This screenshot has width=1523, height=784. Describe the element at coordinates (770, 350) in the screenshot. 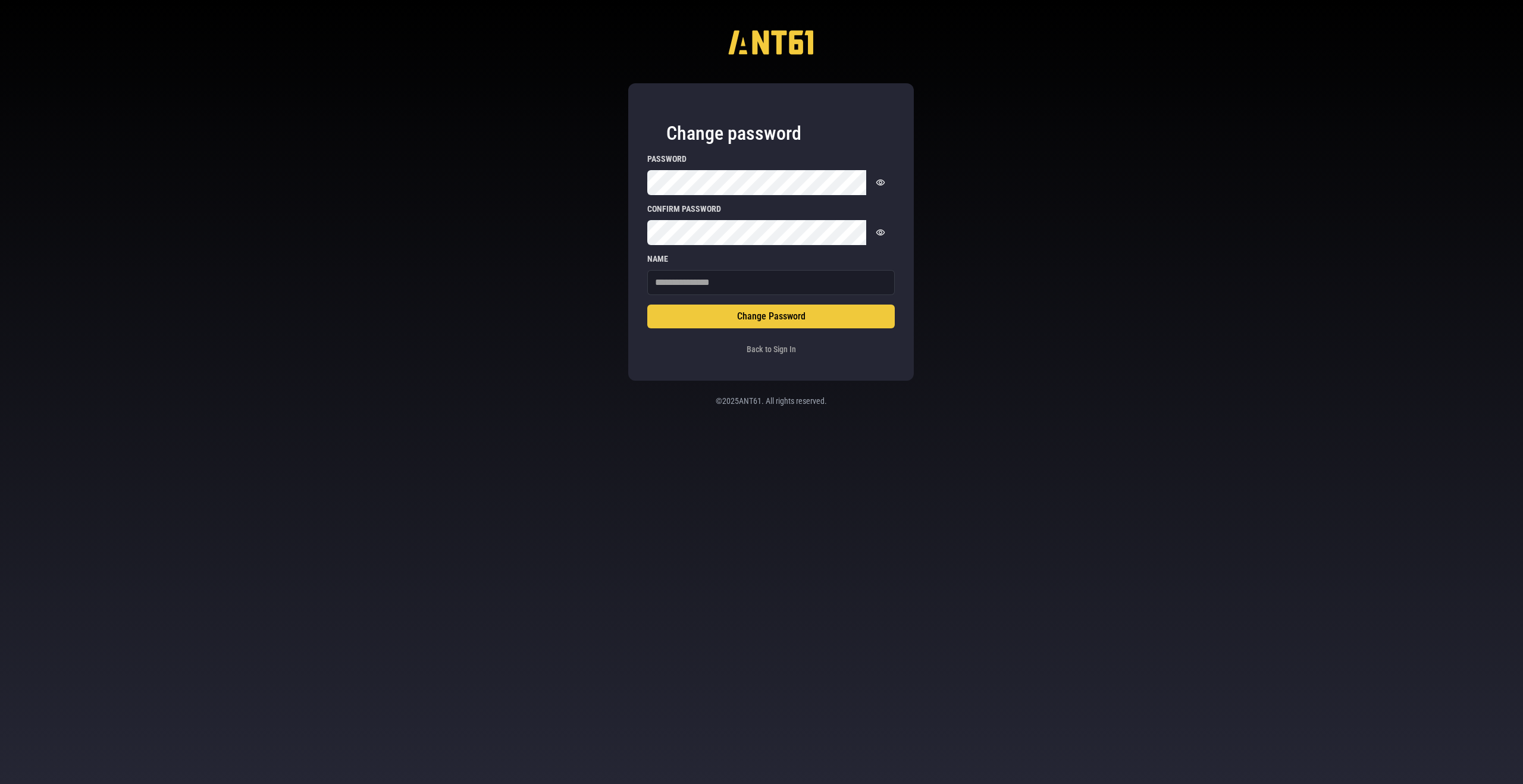

I see `button: Back to Sign In` at that location.